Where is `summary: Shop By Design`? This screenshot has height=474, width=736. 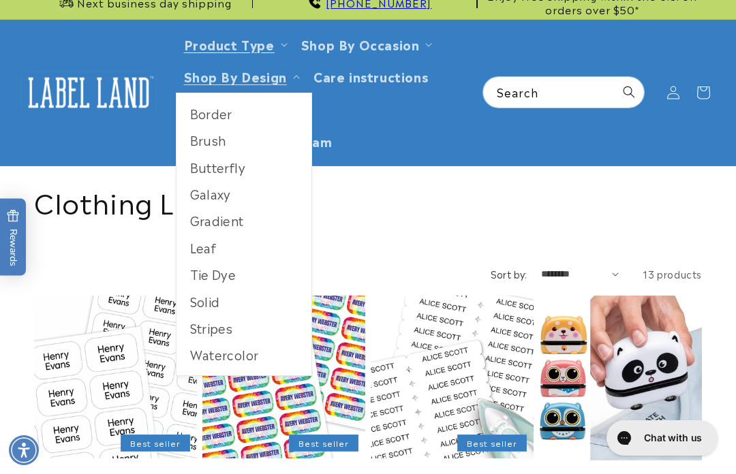
summary: Shop By Design is located at coordinates (240, 76).